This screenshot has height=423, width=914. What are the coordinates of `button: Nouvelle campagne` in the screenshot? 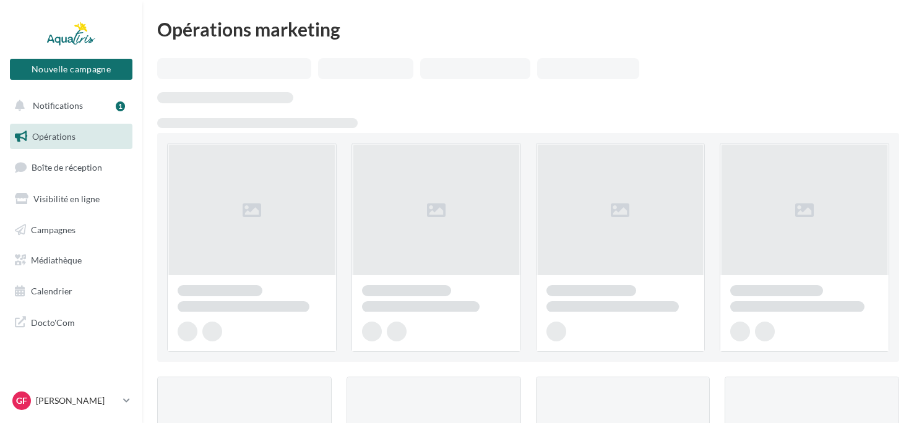 It's located at (71, 69).